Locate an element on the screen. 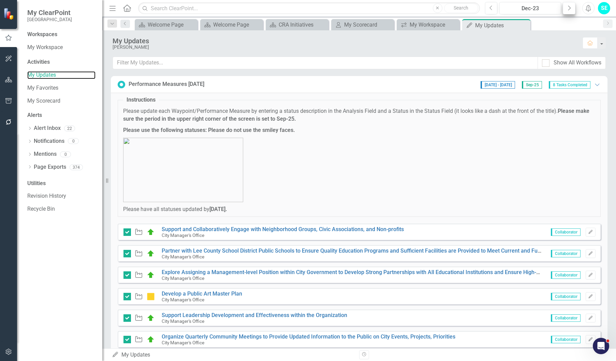 Image resolution: width=616 pixels, height=361 pixels. input: Filter My Updates... is located at coordinates (325, 63).